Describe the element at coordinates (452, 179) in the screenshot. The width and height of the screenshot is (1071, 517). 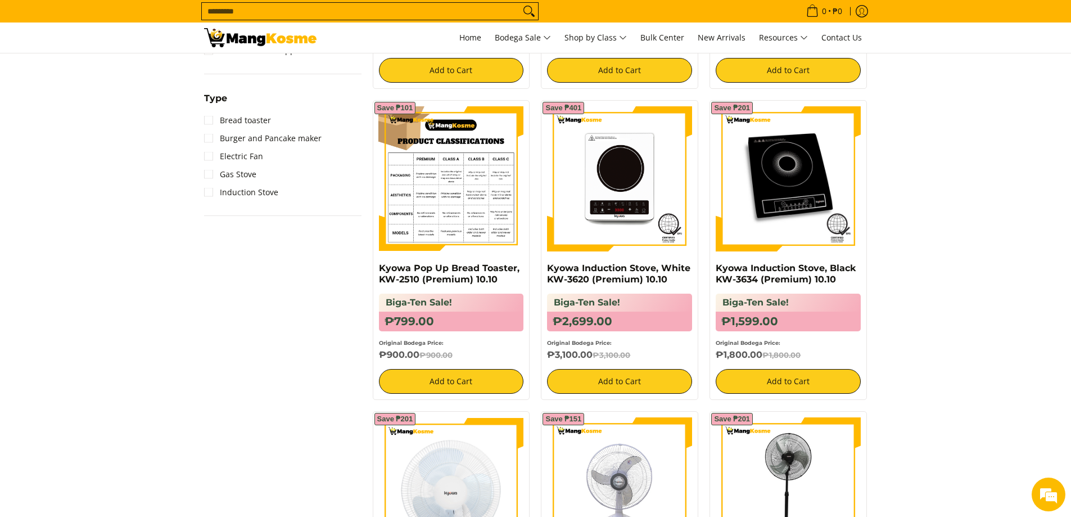
I see `img: Kyowa Pop Up Bread Toaster, KW-2510 (Premium) 10.10 - 0` at that location.